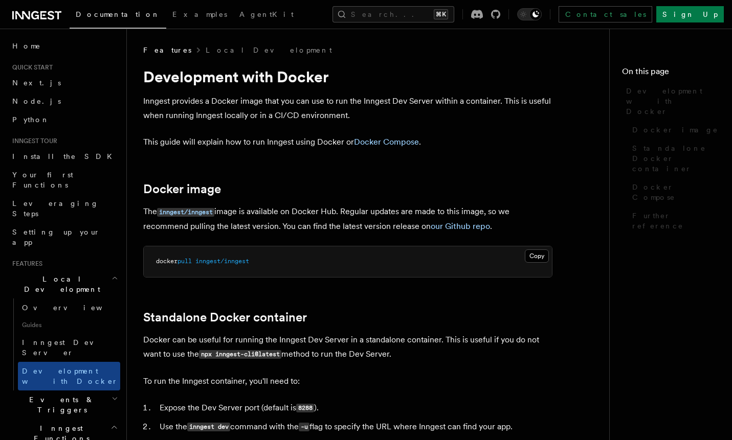  I want to click on span: Overview, so click(75, 308).